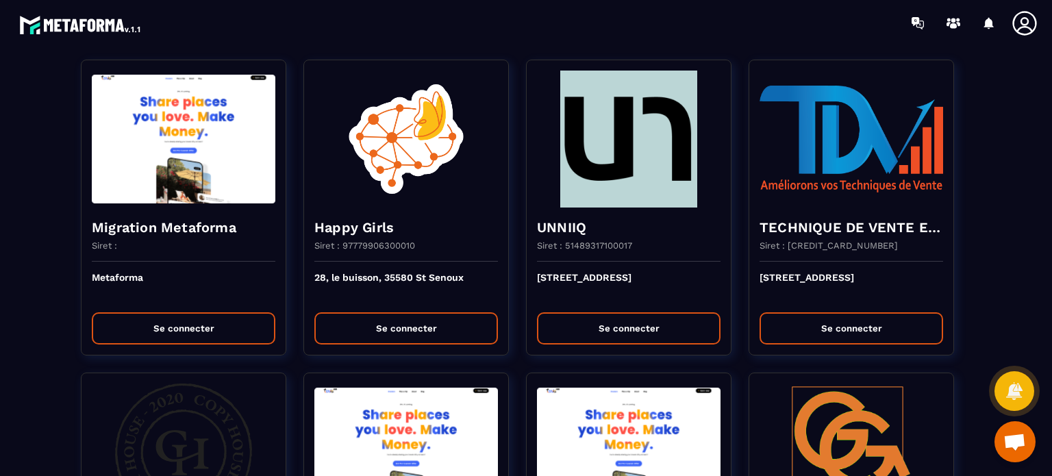  Describe the element at coordinates (584, 245) in the screenshot. I see `p: Siret : 51489317100017` at that location.